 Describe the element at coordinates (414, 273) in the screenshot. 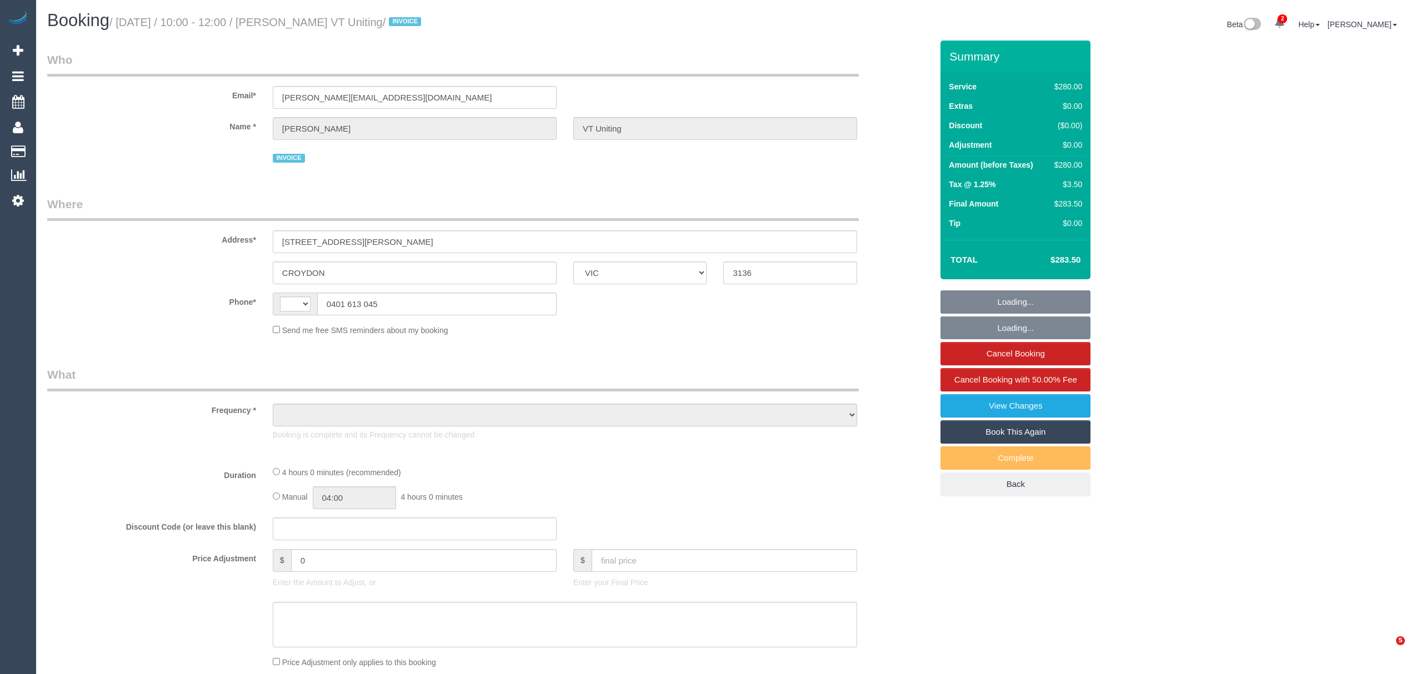

I see `input: Suburb*` at that location.